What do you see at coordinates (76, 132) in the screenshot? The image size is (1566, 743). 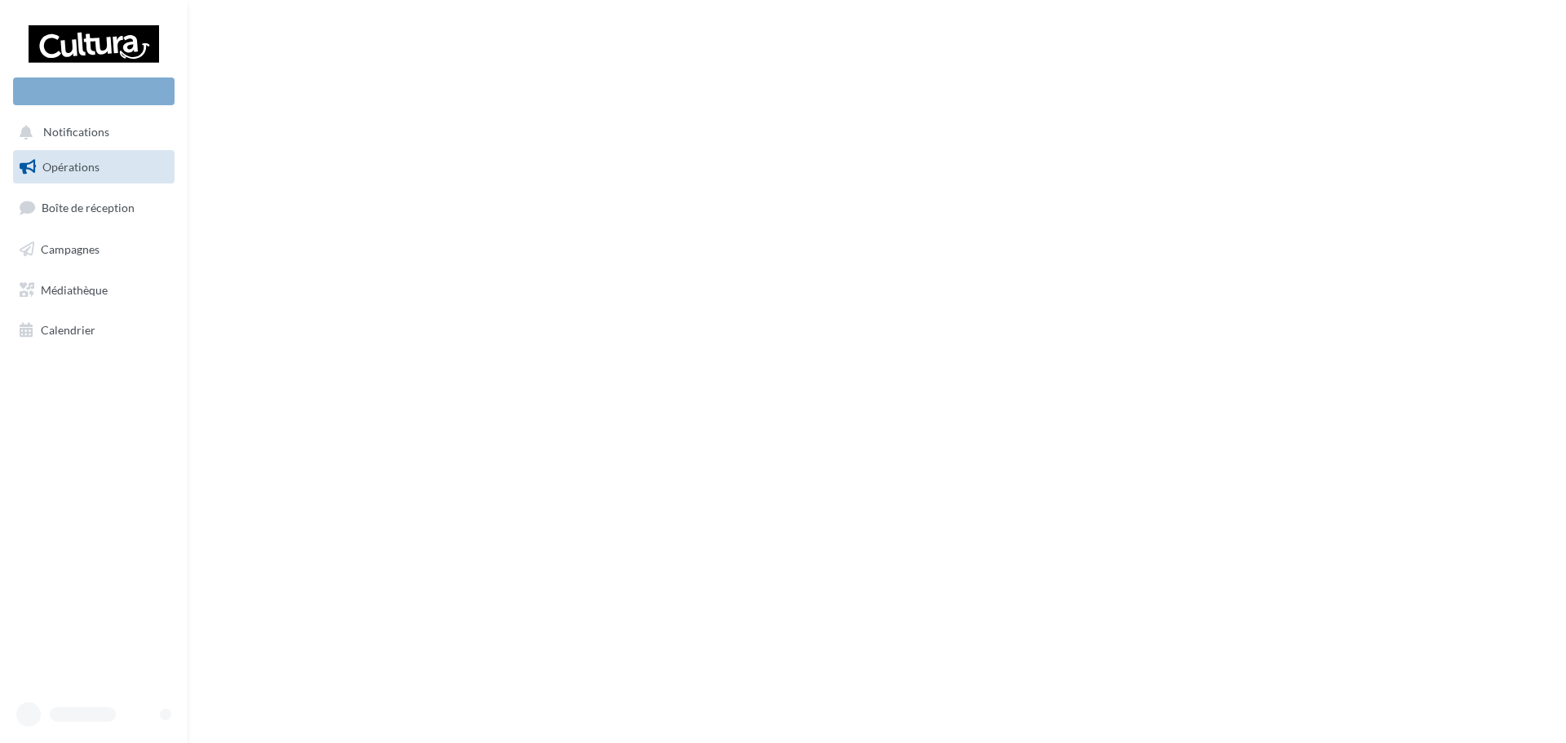 I see `span: Notifications` at bounding box center [76, 132].